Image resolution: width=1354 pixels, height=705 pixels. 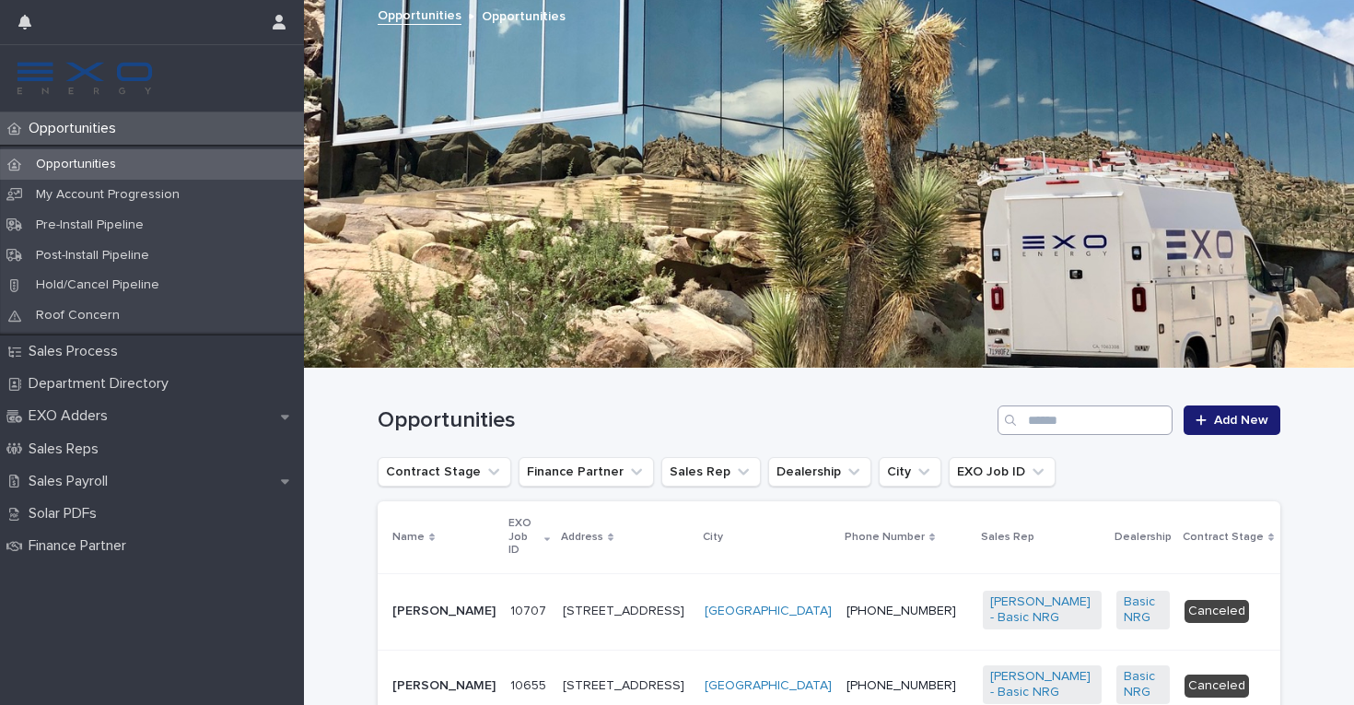 I want to click on a: Add New, so click(x=1232, y=420).